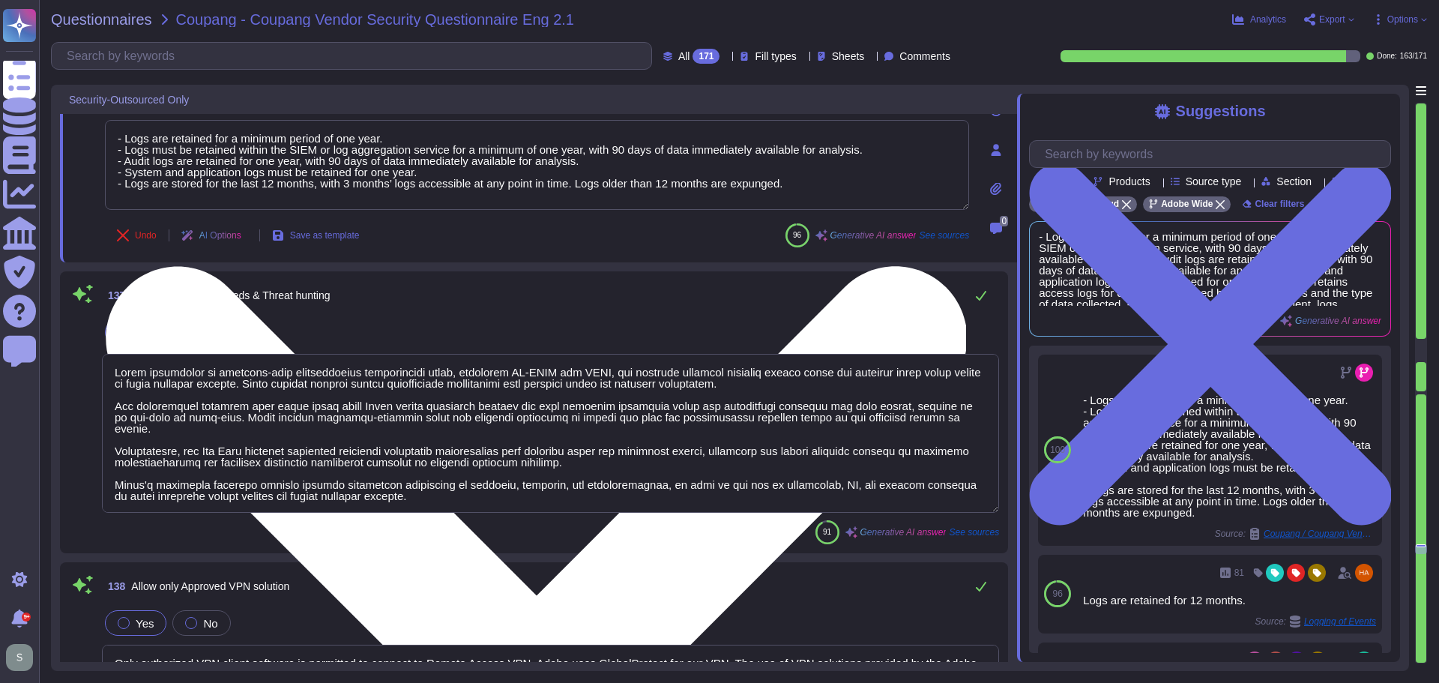  What do you see at coordinates (129, 100) in the screenshot?
I see `span: Security-Outsourced Only` at bounding box center [129, 100].